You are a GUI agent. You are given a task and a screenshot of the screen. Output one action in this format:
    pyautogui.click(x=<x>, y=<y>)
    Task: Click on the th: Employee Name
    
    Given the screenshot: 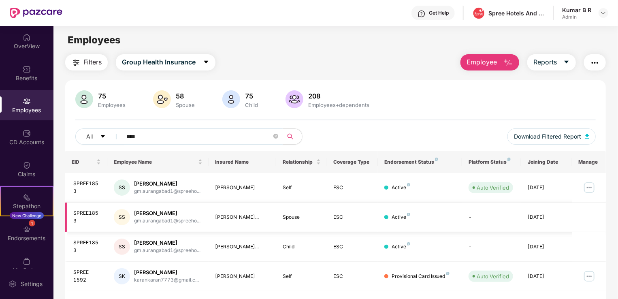 What is the action you would take?
    pyautogui.click(x=158, y=162)
    